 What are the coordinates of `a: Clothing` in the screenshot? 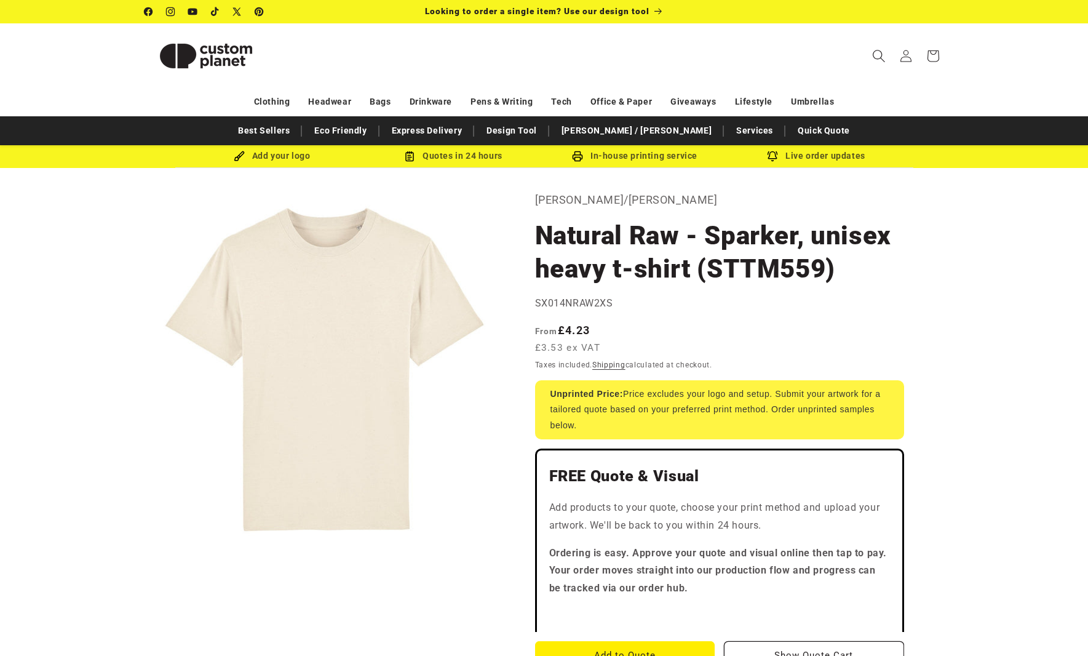 It's located at (272, 101).